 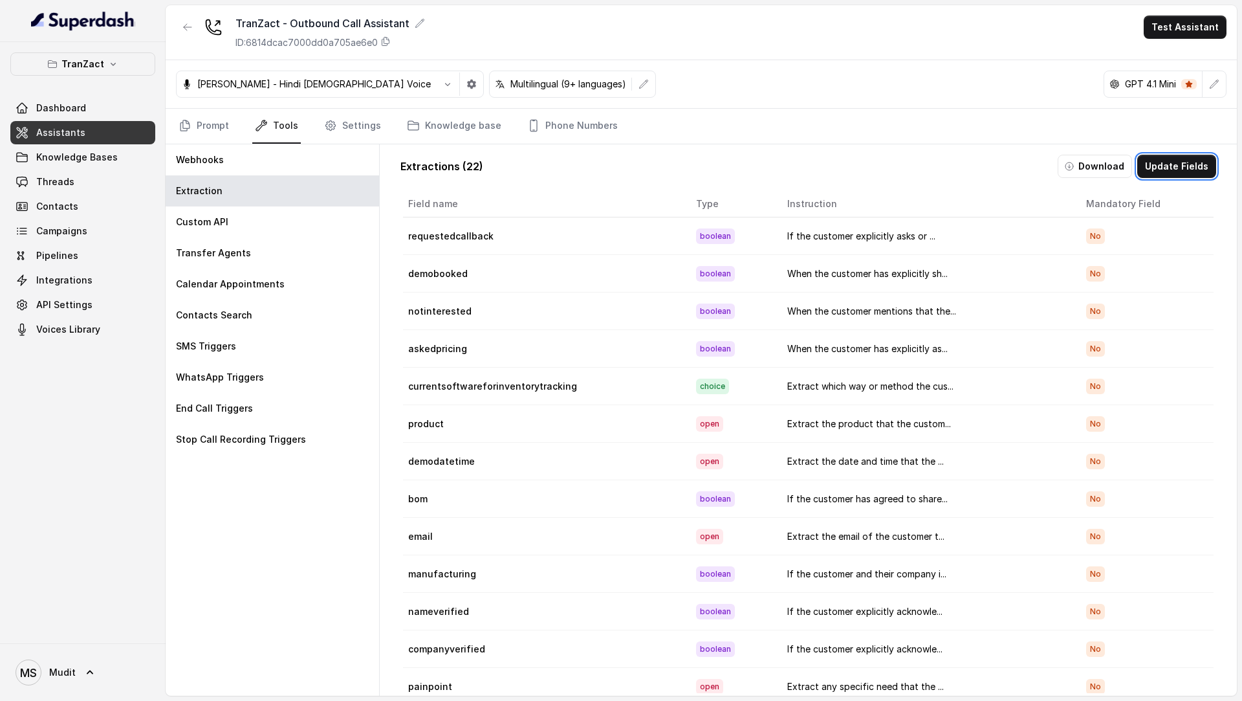 I want to click on p: TranZact, so click(x=83, y=64).